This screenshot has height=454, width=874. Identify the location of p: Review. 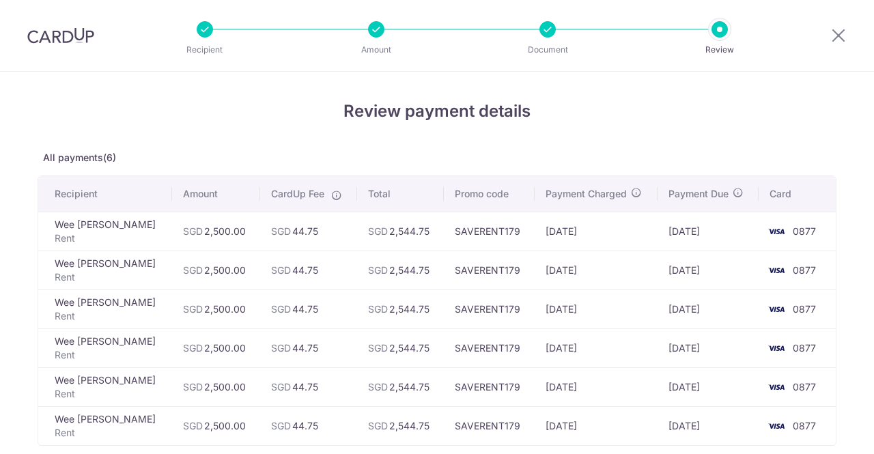
(720, 50).